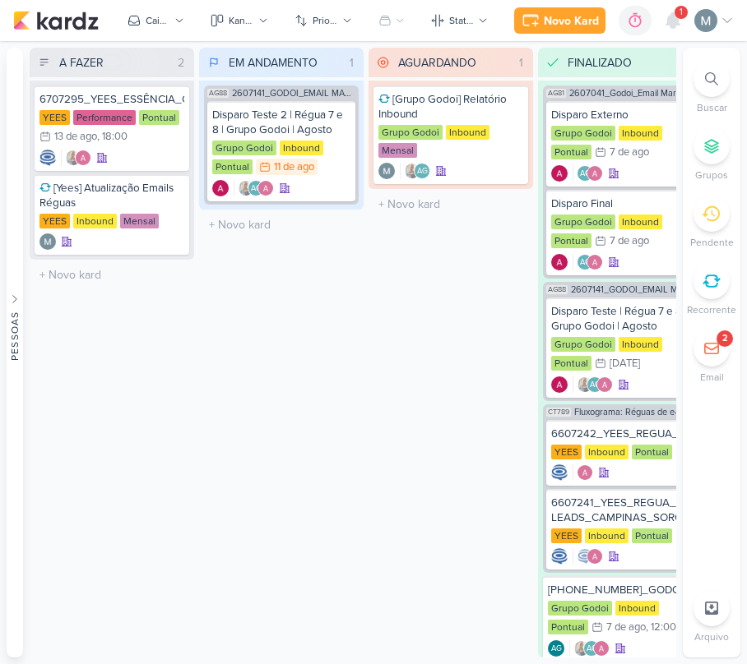 This screenshot has width=747, height=664. Describe the element at coordinates (112, 99) in the screenshot. I see `div: 6707295_YEES_ESSÊNCIA_CAMPOLIM_CLIENTE_OCULTO` at that location.